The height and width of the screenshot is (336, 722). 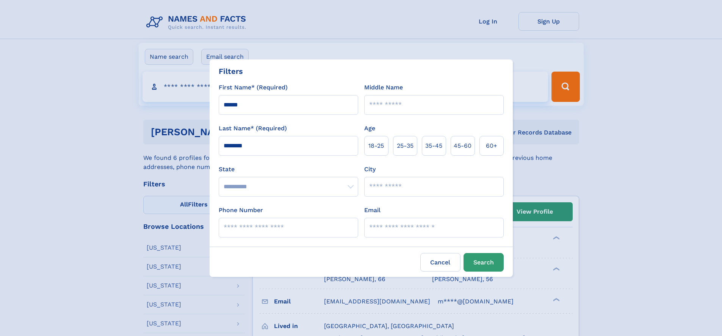 I want to click on span: 18‑25, so click(x=376, y=146).